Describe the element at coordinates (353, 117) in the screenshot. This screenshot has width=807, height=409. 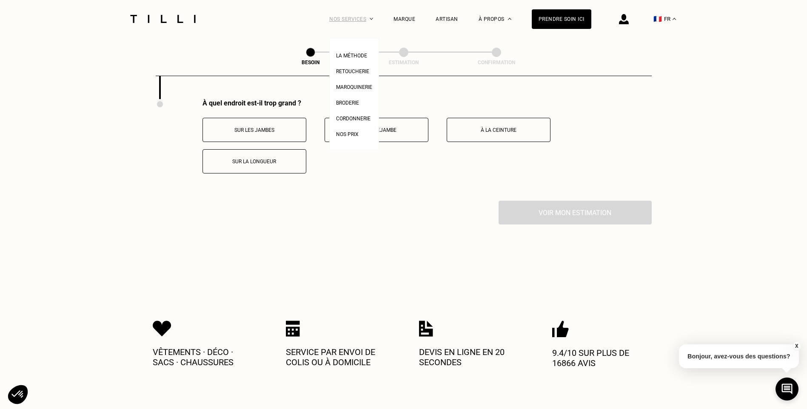
I see `a: Cordonnerie` at that location.